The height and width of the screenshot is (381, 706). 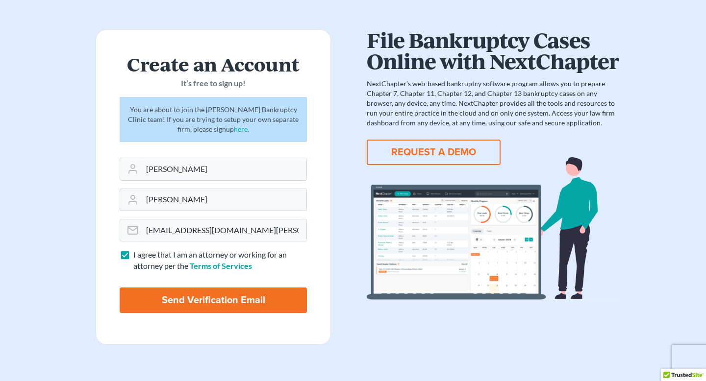 I want to click on button: REQUEST A DEMO, so click(x=433, y=152).